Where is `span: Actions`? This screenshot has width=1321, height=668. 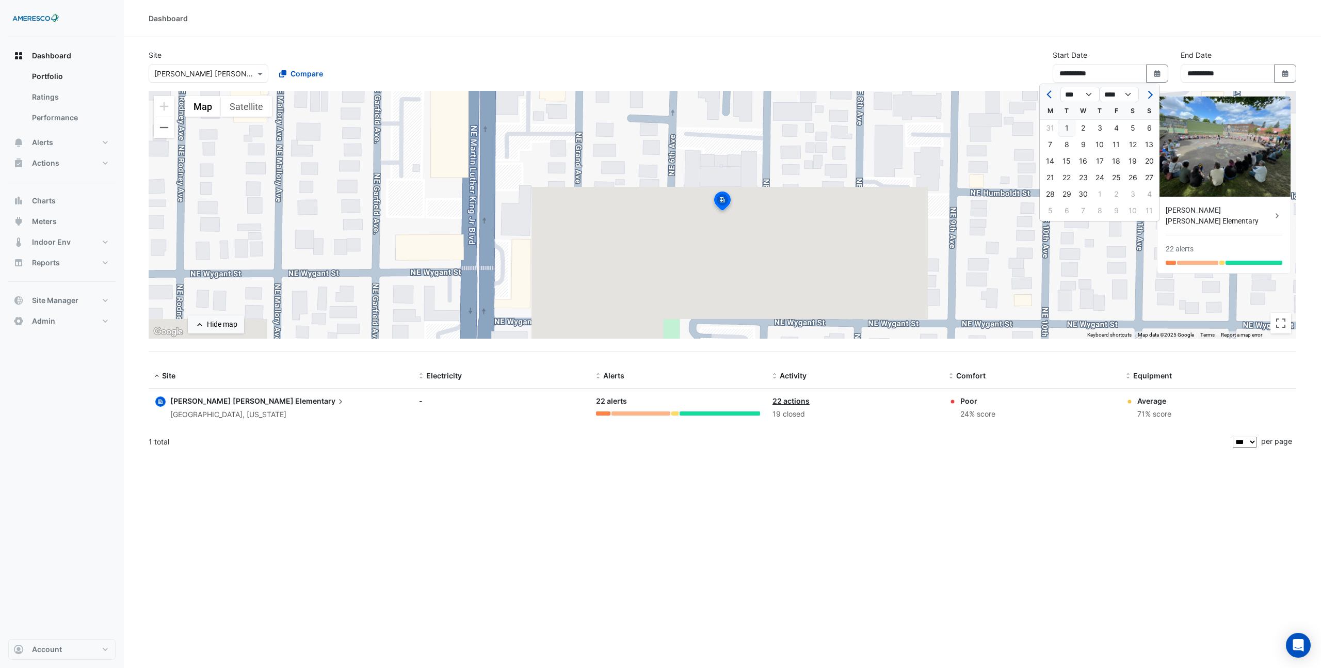 span: Actions is located at coordinates (45, 163).